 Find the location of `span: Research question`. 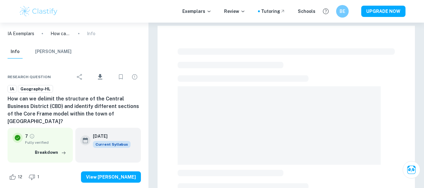

span: Research question is located at coordinates (29, 77).